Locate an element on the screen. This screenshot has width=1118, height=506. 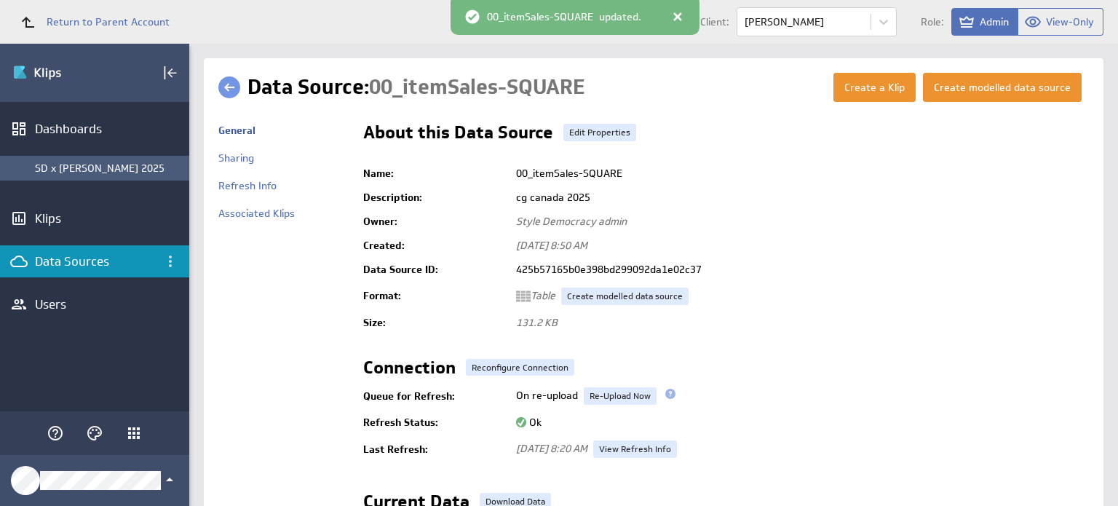
a: Refresh Info is located at coordinates (247, 186).